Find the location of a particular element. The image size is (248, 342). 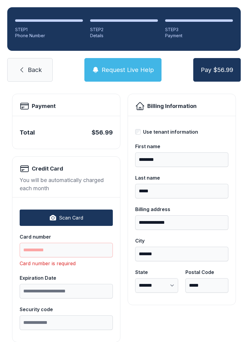

span: Back is located at coordinates (35, 70).